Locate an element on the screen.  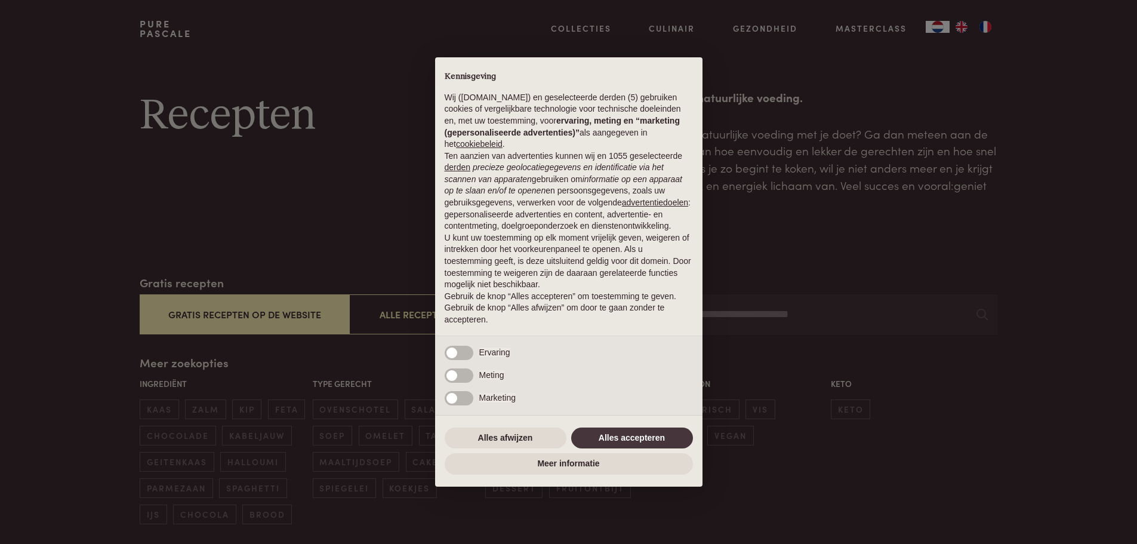
button: derden is located at coordinates (458, 168).